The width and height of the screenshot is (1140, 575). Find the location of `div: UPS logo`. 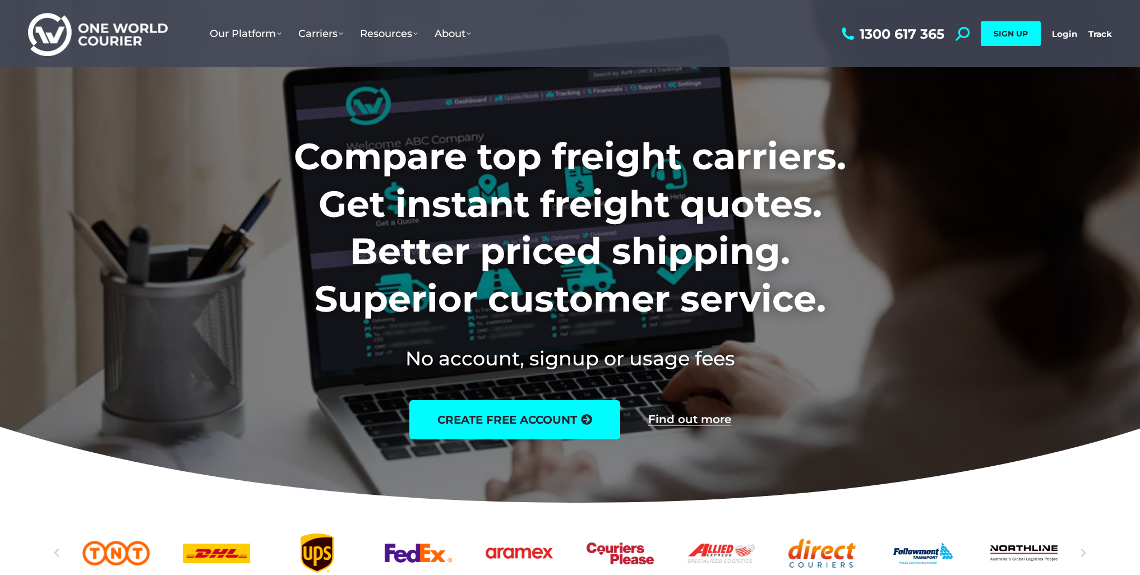

div: UPS logo is located at coordinates (317, 553).